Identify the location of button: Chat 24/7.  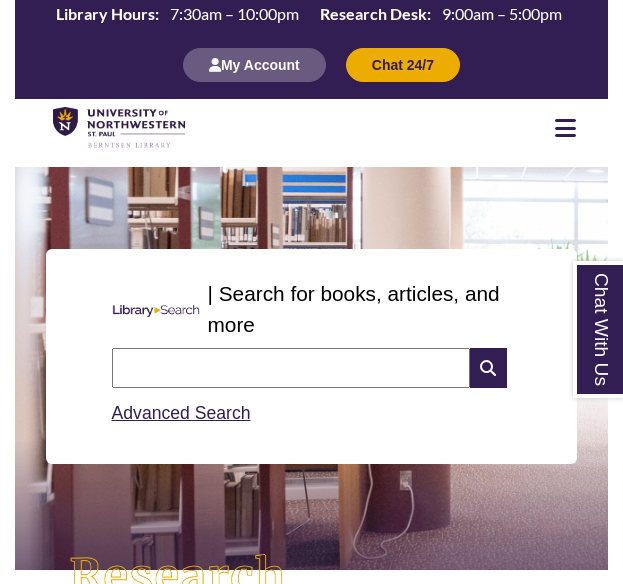
(403, 65).